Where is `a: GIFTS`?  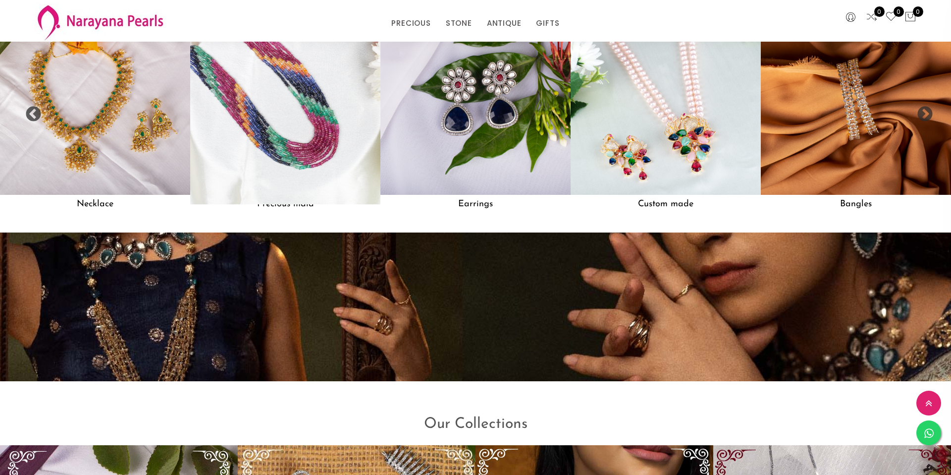 a: GIFTS is located at coordinates (547, 23).